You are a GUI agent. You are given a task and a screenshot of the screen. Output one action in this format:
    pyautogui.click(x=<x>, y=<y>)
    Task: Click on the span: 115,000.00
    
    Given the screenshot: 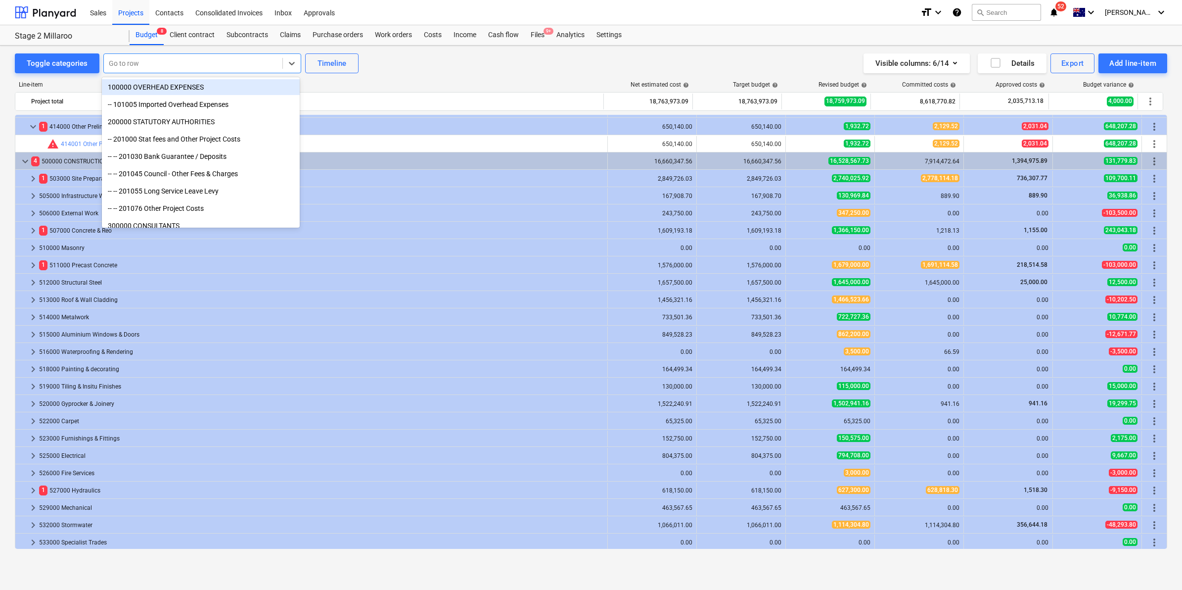 What is the action you would take?
    pyautogui.click(x=854, y=386)
    